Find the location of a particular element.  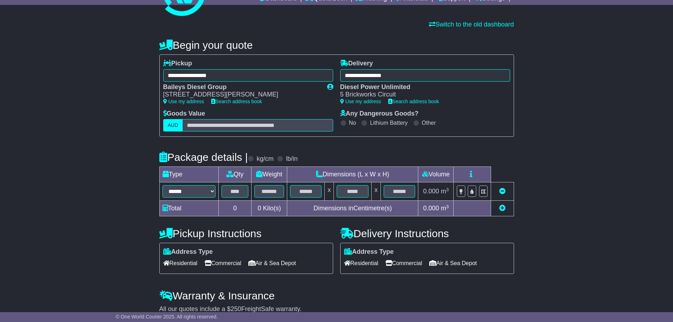

label: lb/in is located at coordinates (291, 159).